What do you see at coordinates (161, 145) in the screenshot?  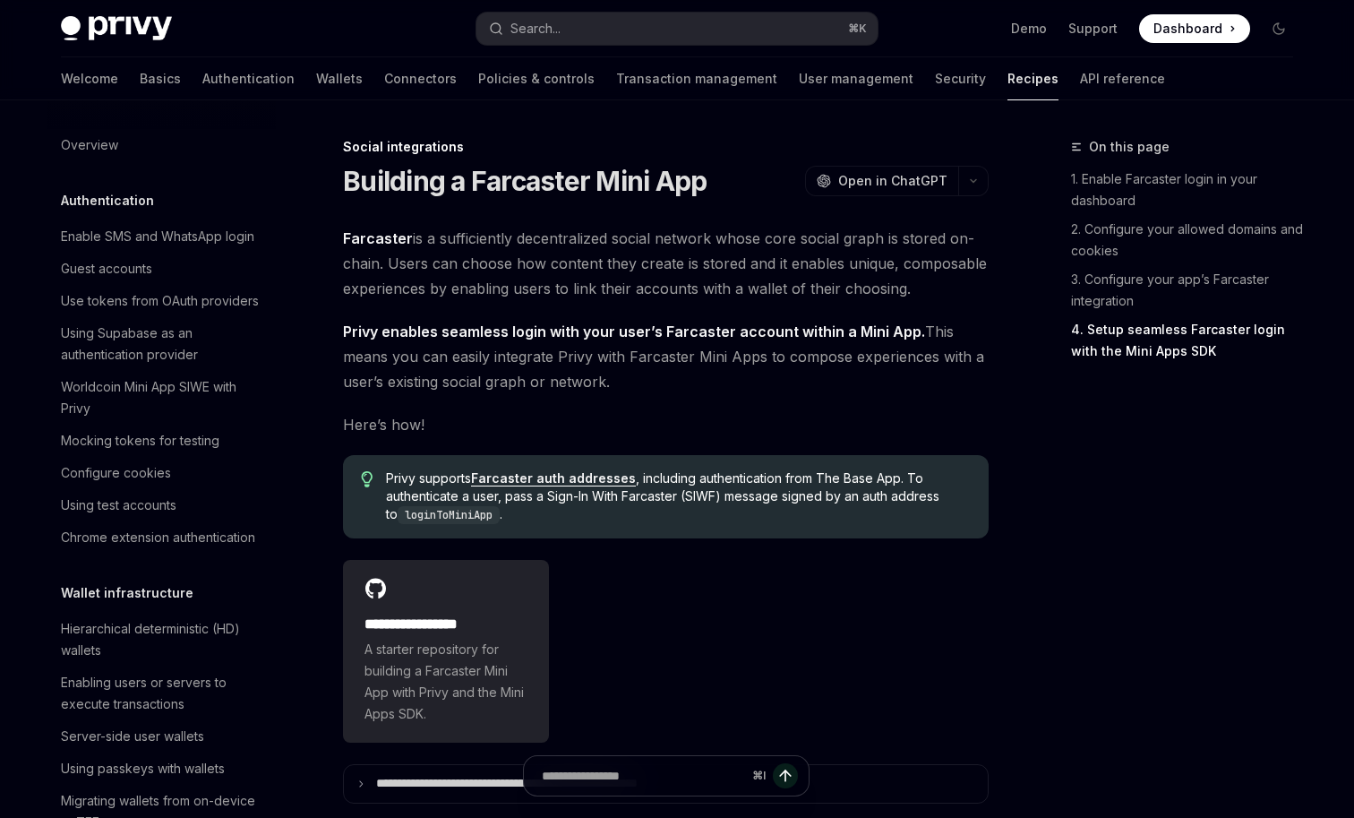 I see `a: Overview` at bounding box center [161, 145].